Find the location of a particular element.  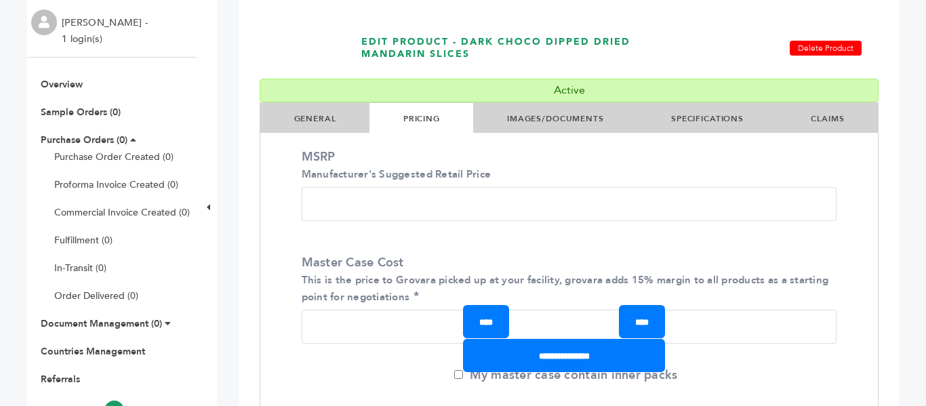

a: Purchase Order Created (0) is located at coordinates (114, 157).